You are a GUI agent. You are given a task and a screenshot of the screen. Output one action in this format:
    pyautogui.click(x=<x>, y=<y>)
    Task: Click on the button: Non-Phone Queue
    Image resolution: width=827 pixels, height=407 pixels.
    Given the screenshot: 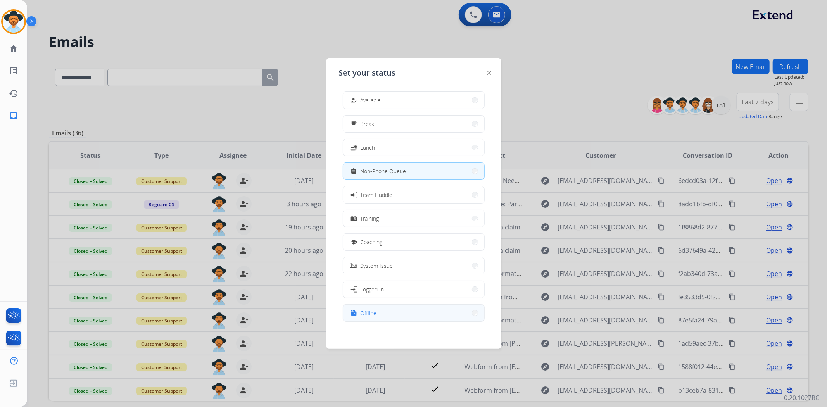 What is the action you would take?
    pyautogui.click(x=414, y=171)
    